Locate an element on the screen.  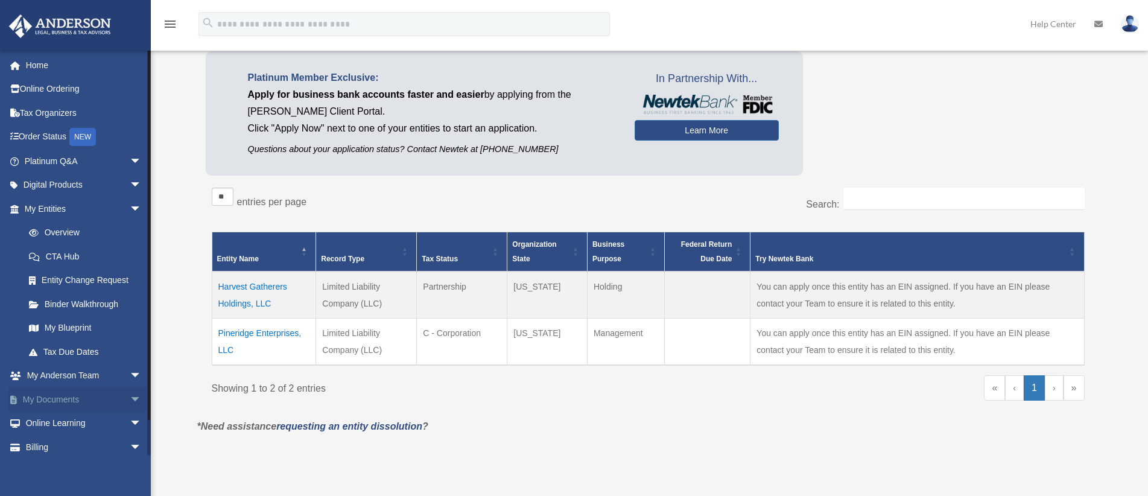
span: Organization State is located at coordinates (534, 251).